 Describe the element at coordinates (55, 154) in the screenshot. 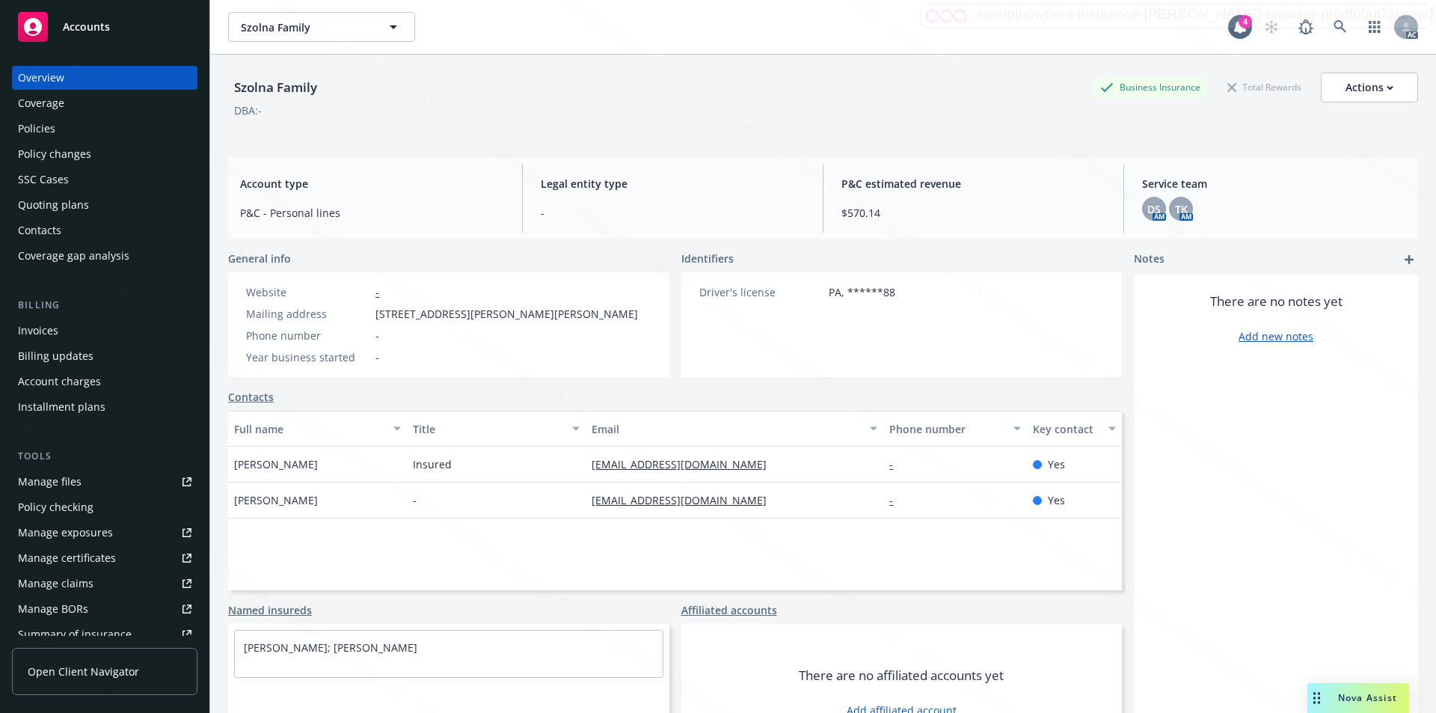

I see `div: Policy changes` at that location.